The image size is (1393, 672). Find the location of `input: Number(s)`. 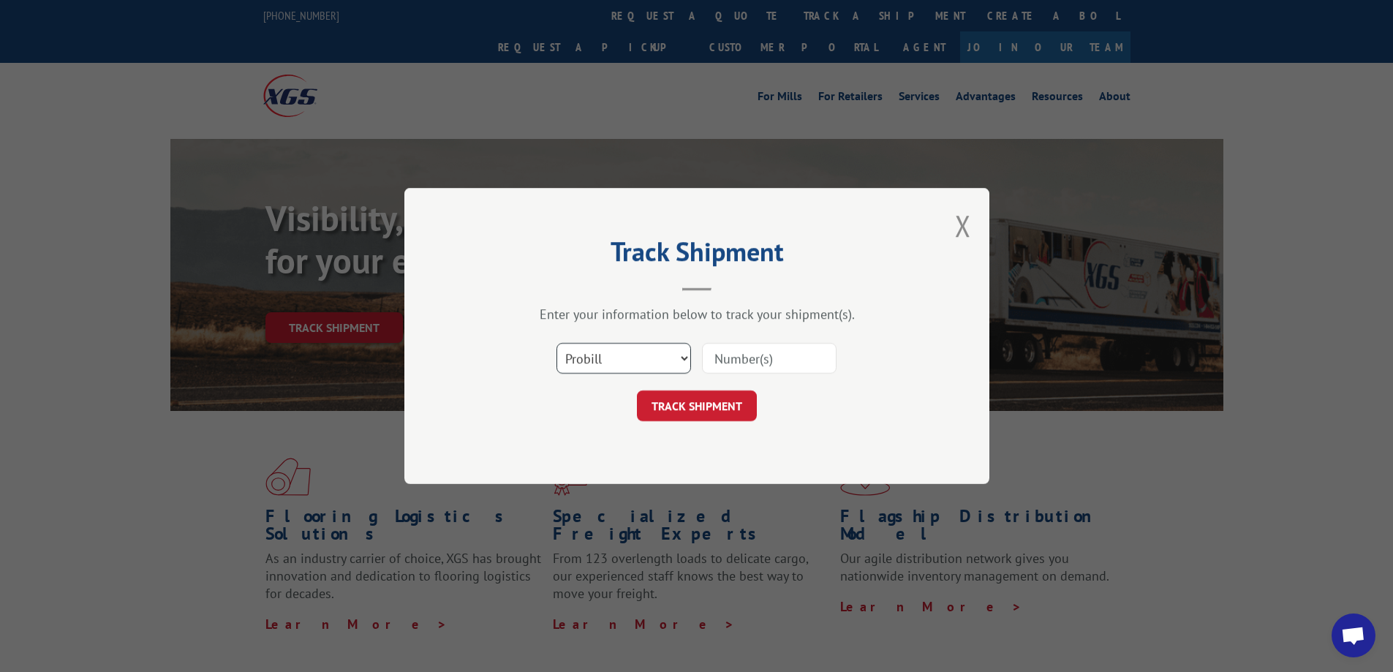

input: Number(s) is located at coordinates (769, 358).